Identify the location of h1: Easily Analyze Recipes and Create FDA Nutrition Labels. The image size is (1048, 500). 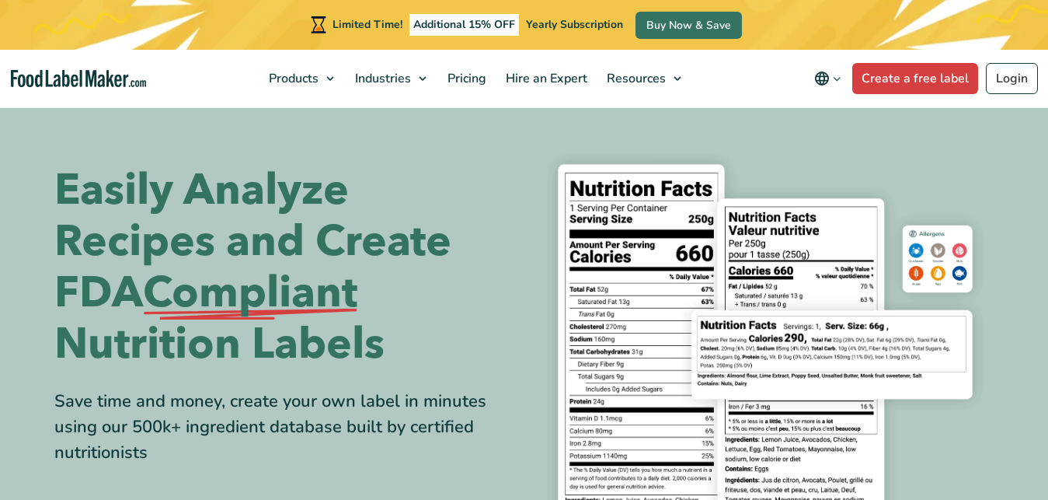
(284, 267).